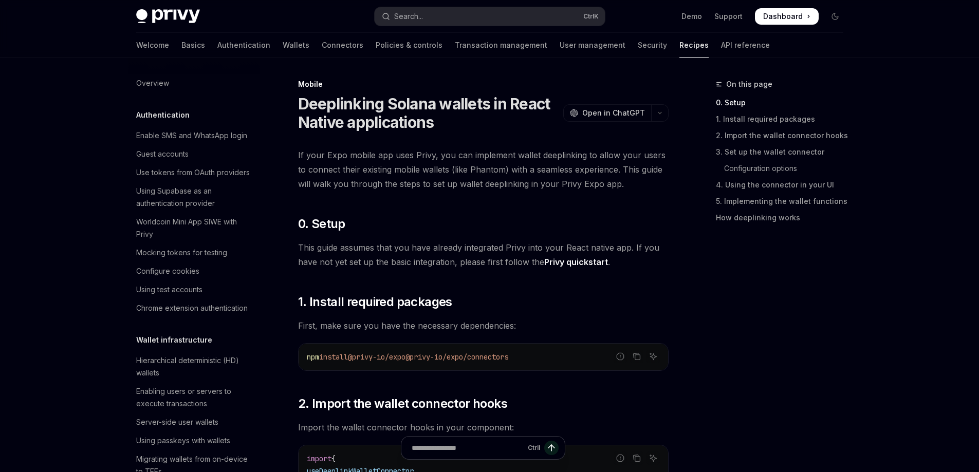 This screenshot has width=979, height=472. Describe the element at coordinates (177, 422) in the screenshot. I see `div: Server-side user wallets` at that location.